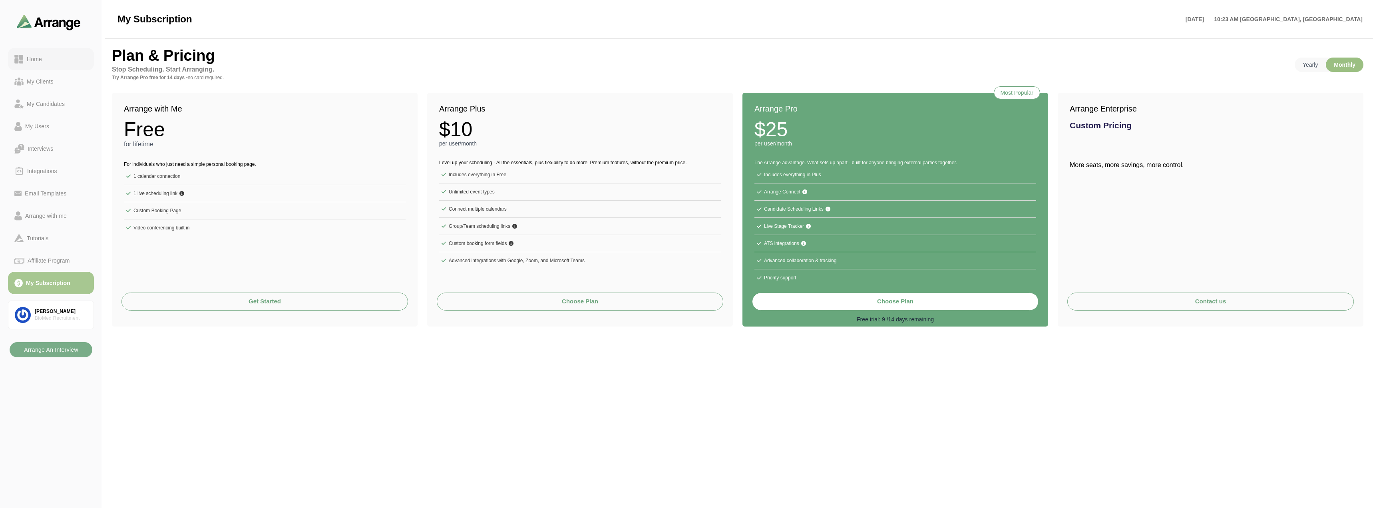 This screenshot has width=1373, height=508. Describe the element at coordinates (580, 243) in the screenshot. I see `li: Custom booking form fields` at that location.